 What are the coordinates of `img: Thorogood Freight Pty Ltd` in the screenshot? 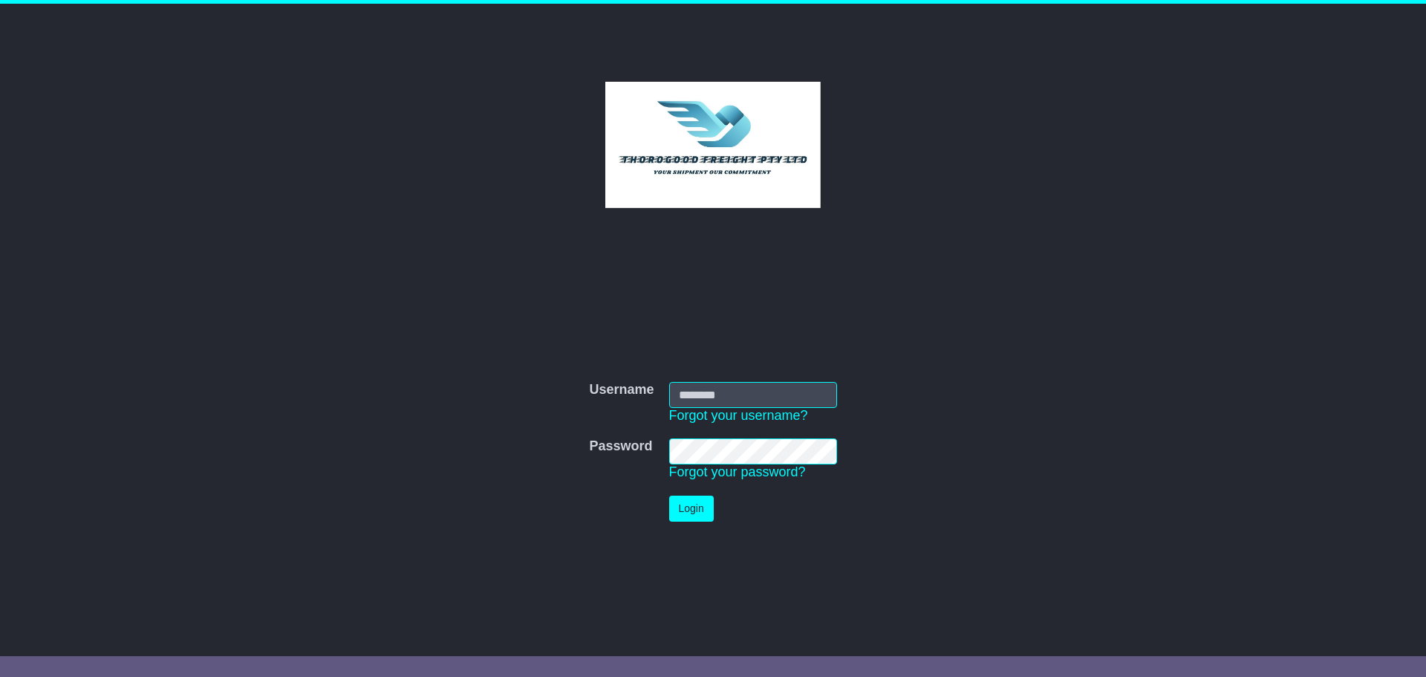 It's located at (713, 145).